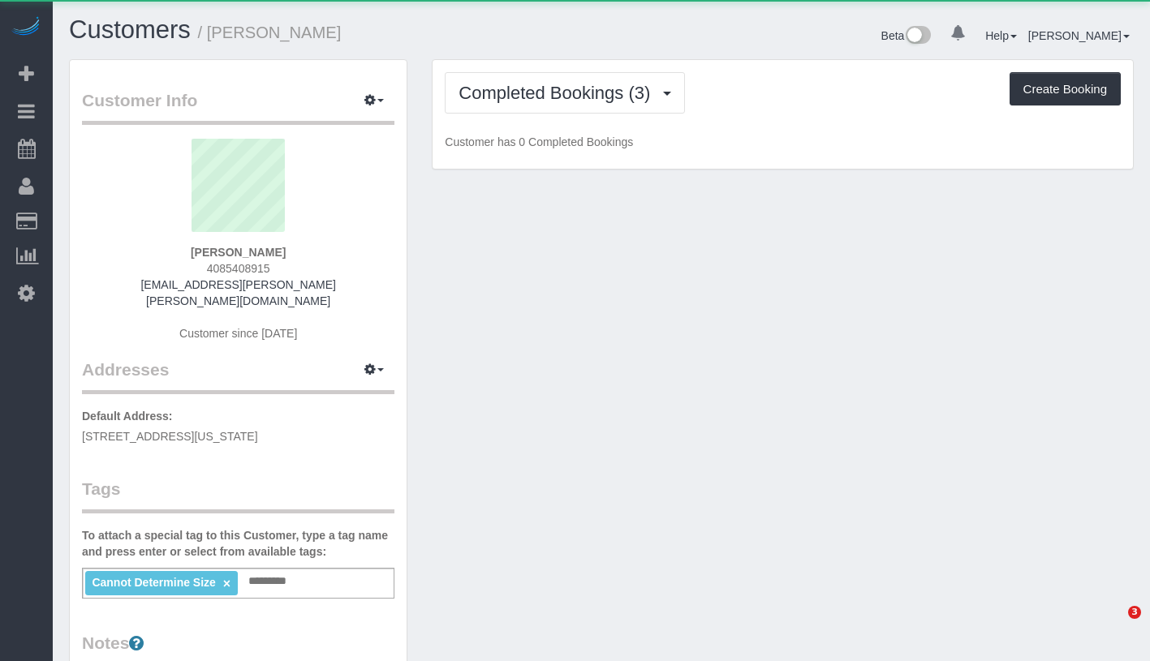  Describe the element at coordinates (917, 37) in the screenshot. I see `img: New interface` at that location.